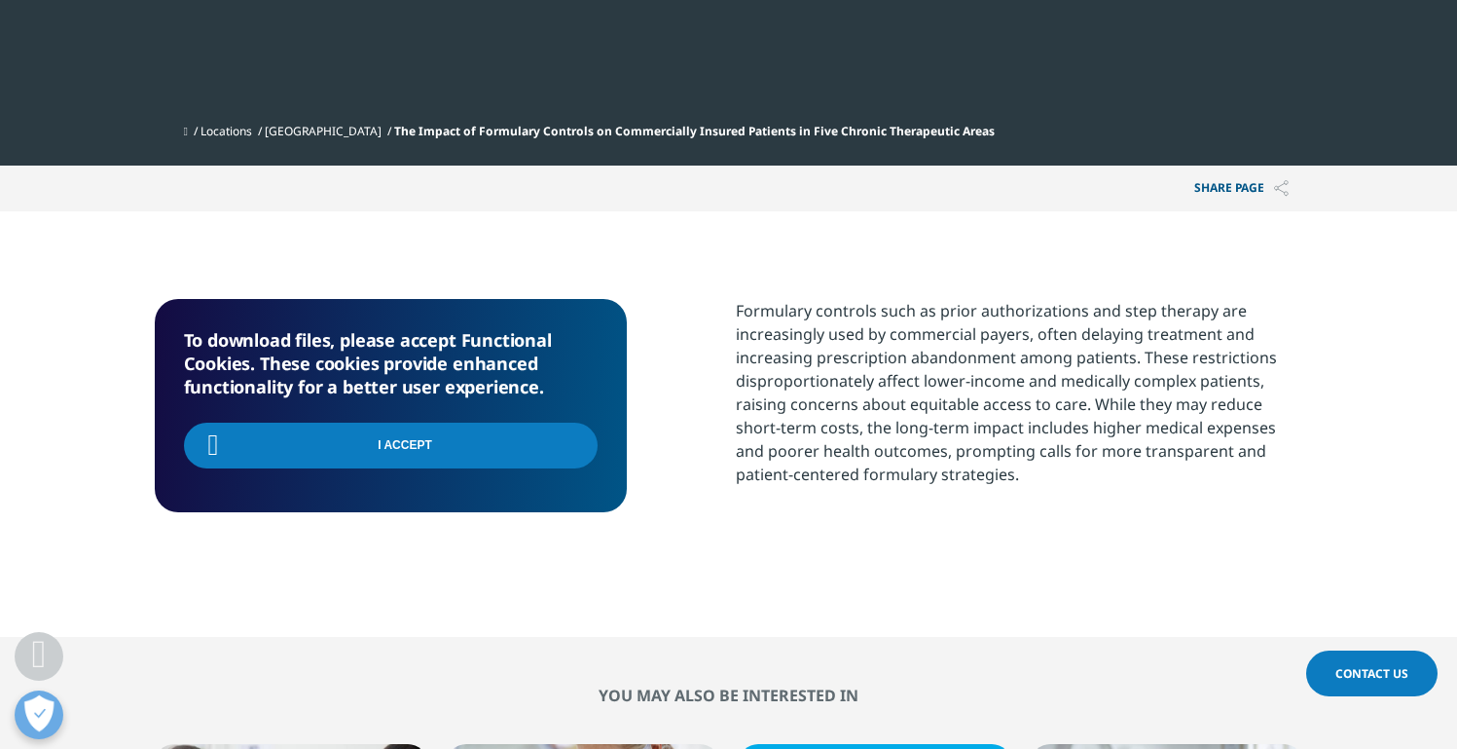 Image resolution: width=1457 pixels, height=749 pixels. I want to click on a: Locations, so click(226, 130).